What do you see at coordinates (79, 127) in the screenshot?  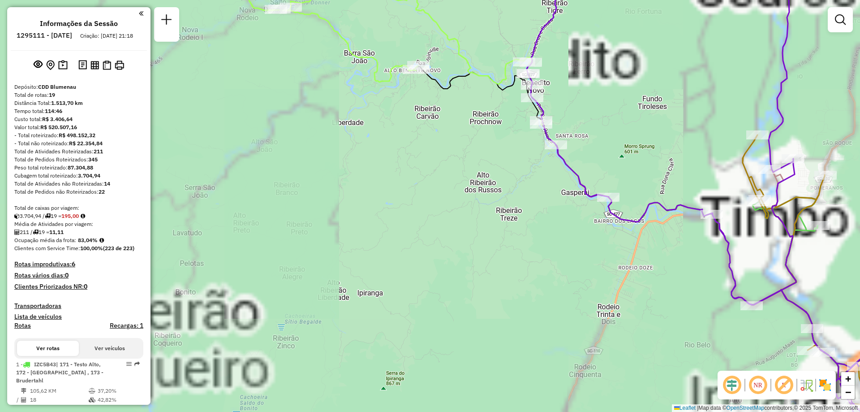 I see `div: Valor total:` at bounding box center [79, 127].